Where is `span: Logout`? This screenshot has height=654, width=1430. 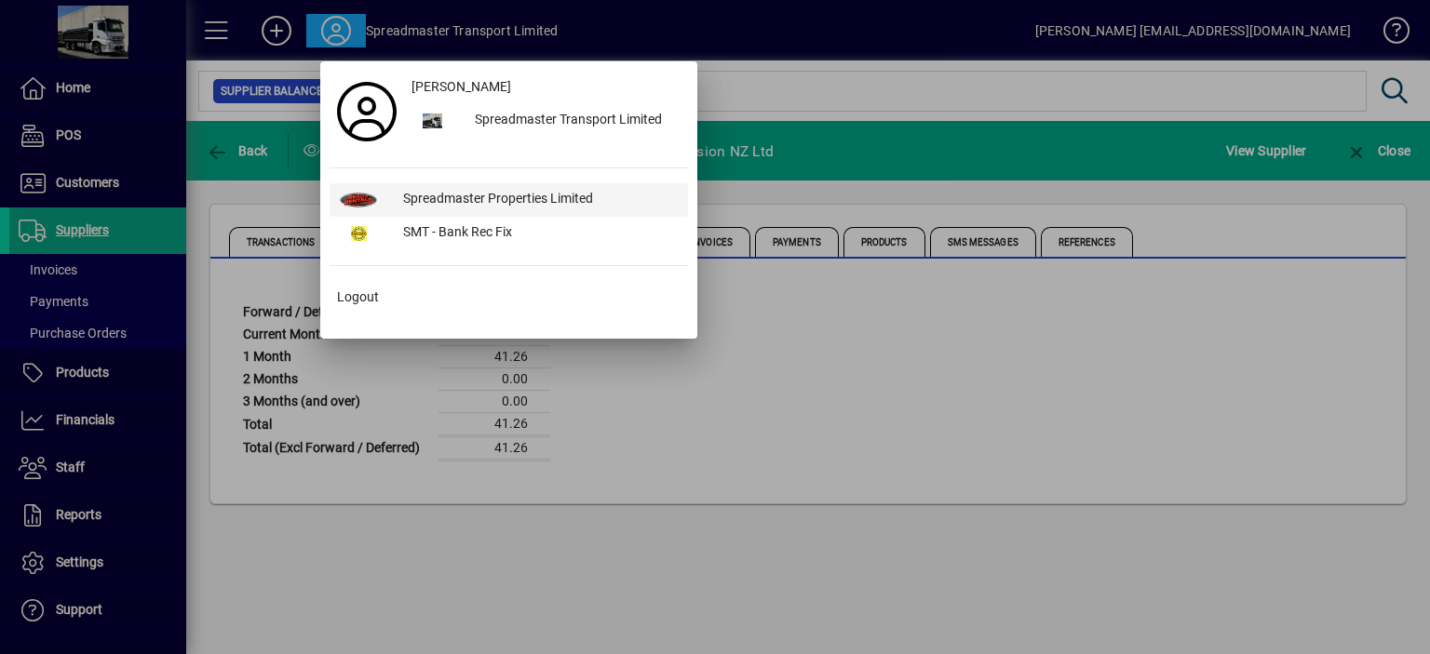
span: Logout is located at coordinates (357, 297).